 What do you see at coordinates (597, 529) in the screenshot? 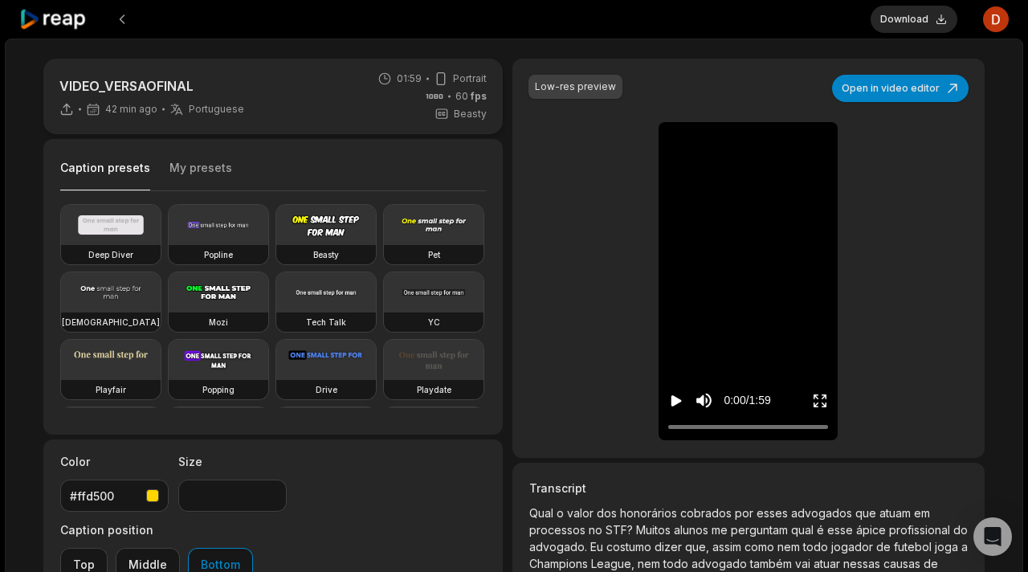
I see `span: no` at bounding box center [597, 529].